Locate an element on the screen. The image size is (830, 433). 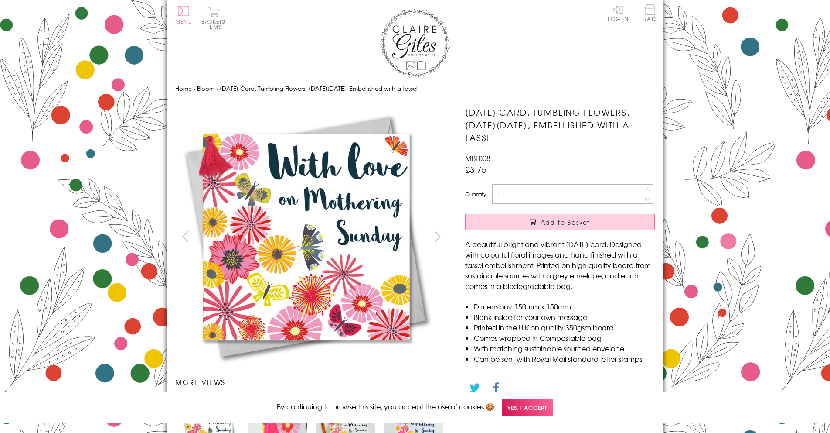
li: Can be sent with Royal Mail standard letter stamps is located at coordinates (564, 358).